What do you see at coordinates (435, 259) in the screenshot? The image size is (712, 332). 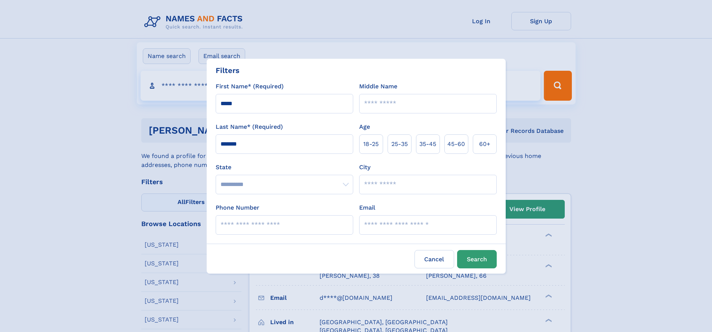 I see `label: Cancel` at bounding box center [435, 259].